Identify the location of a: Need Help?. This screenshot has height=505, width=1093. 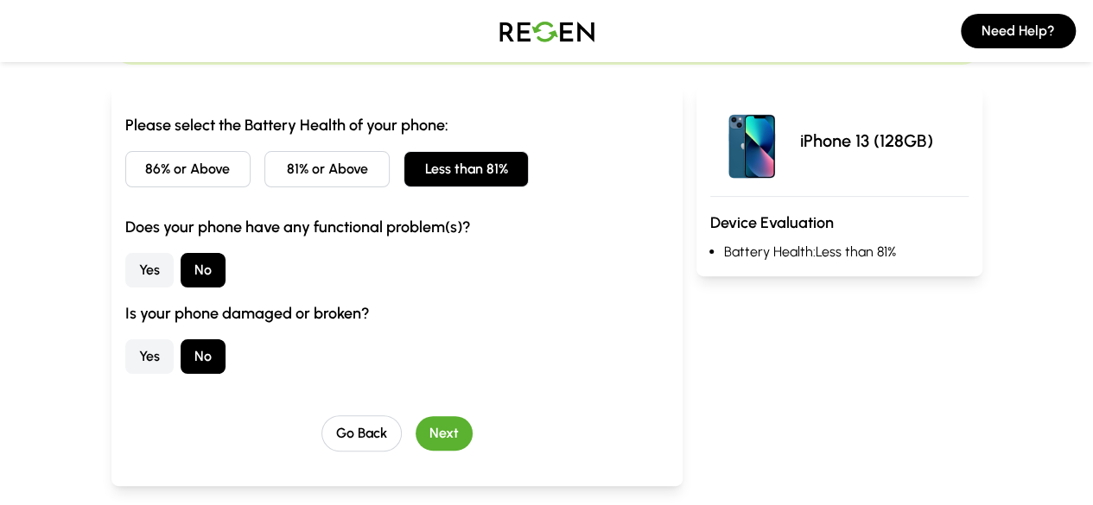
(1017, 31).